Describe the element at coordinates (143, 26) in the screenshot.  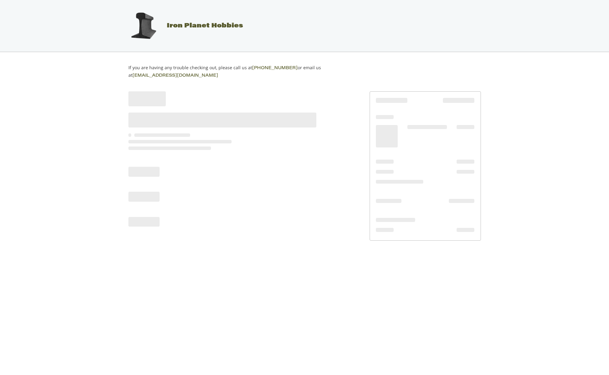
I see `img: Iron Planet Hobbies` at that location.